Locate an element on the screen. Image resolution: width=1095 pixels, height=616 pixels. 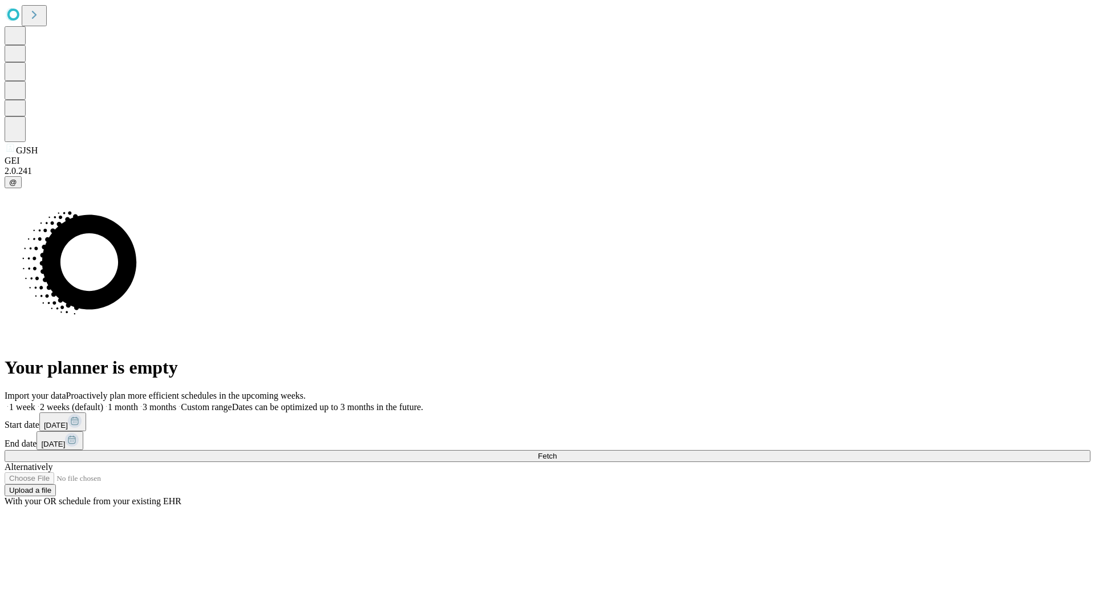
span: Import your data is located at coordinates (35, 395).